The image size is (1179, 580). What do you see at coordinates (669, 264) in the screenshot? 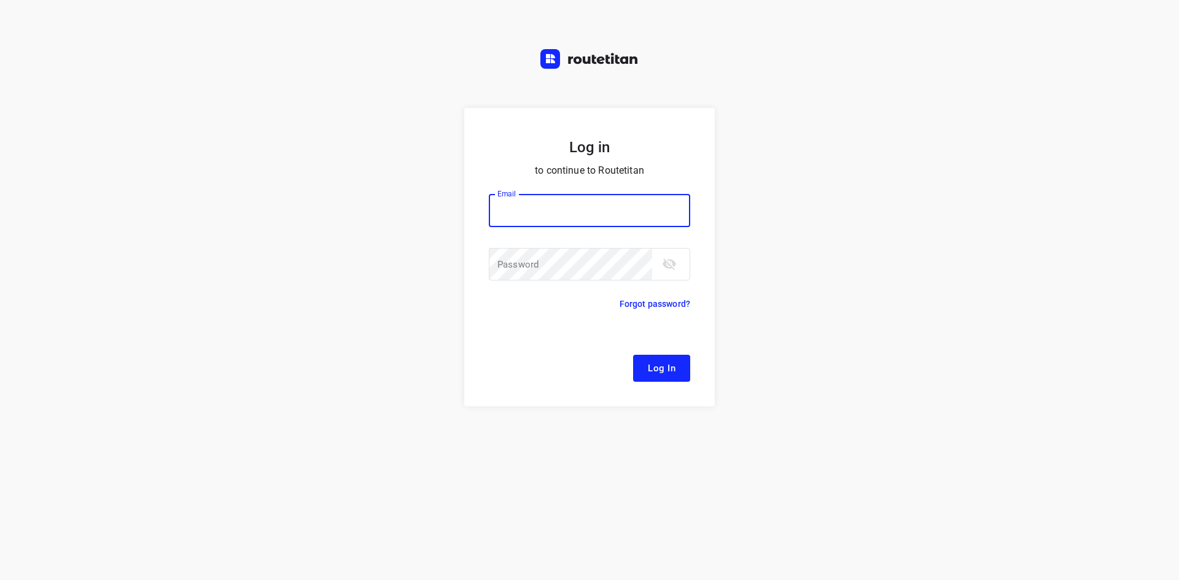
I see `button: toggle password visibility` at bounding box center [669, 264].